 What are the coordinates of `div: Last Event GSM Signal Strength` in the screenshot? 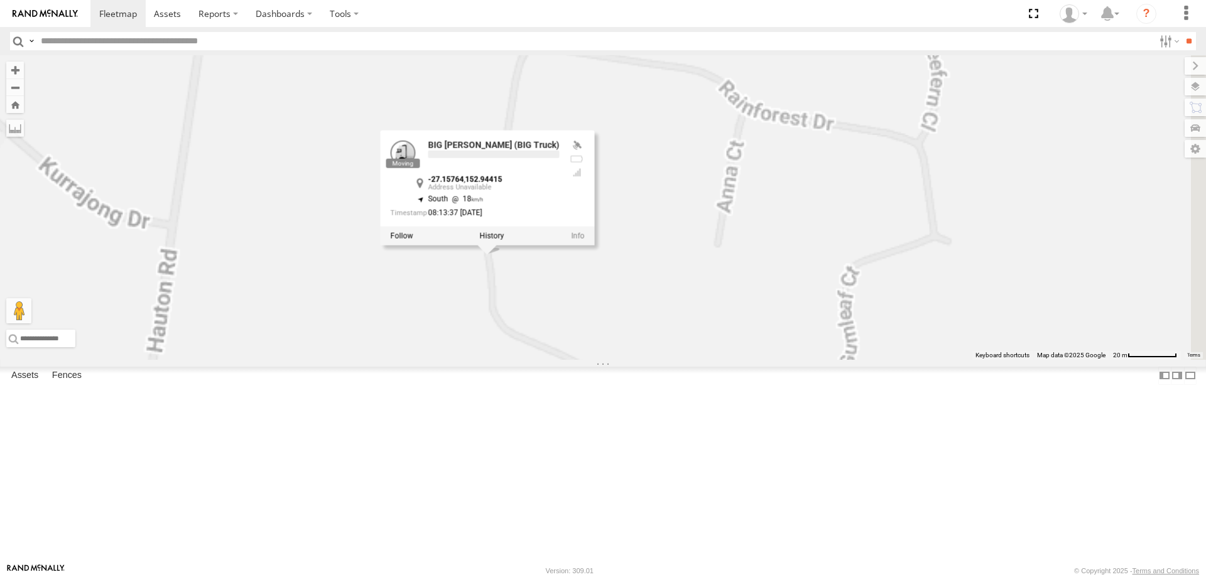 It's located at (577, 173).